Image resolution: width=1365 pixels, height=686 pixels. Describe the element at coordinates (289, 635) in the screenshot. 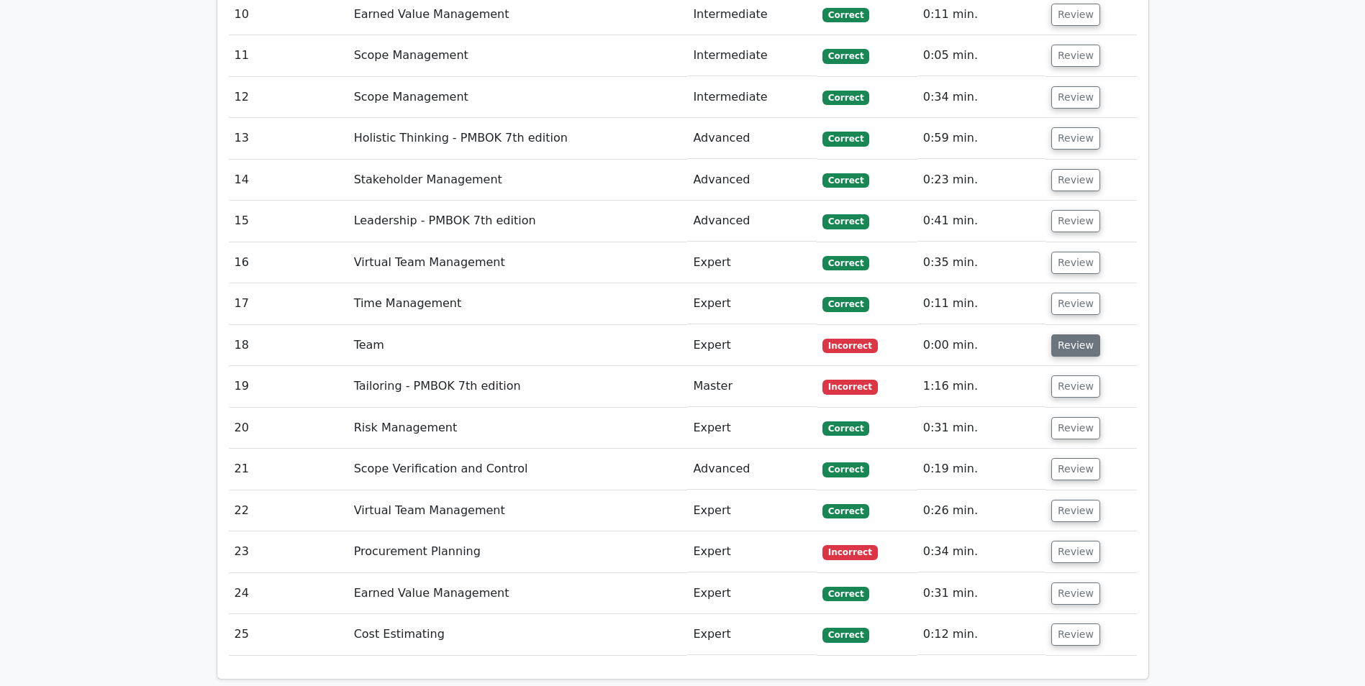

I see `td: 25` at that location.